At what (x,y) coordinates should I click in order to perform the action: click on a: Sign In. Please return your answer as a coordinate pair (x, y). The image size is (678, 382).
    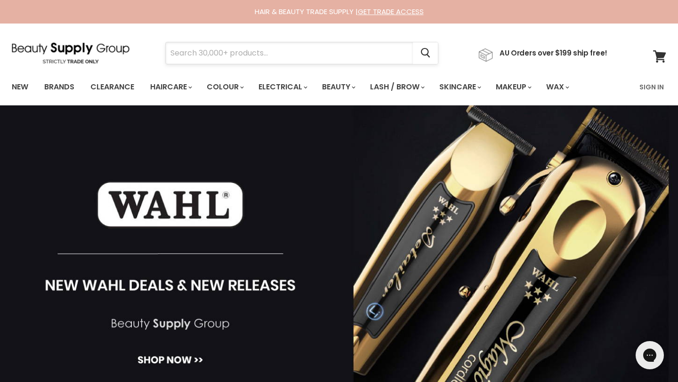
    Looking at the image, I should click on (651, 87).